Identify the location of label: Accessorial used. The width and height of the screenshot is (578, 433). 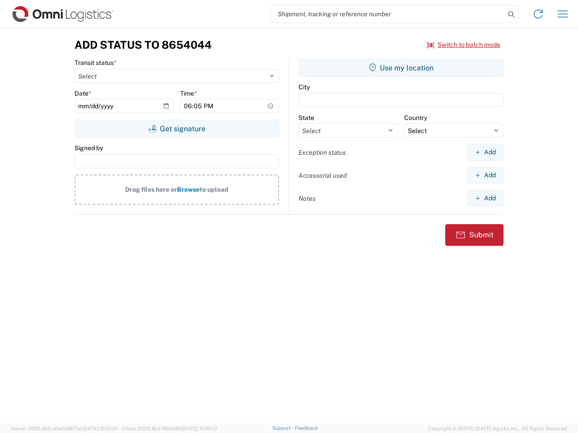
(322, 176).